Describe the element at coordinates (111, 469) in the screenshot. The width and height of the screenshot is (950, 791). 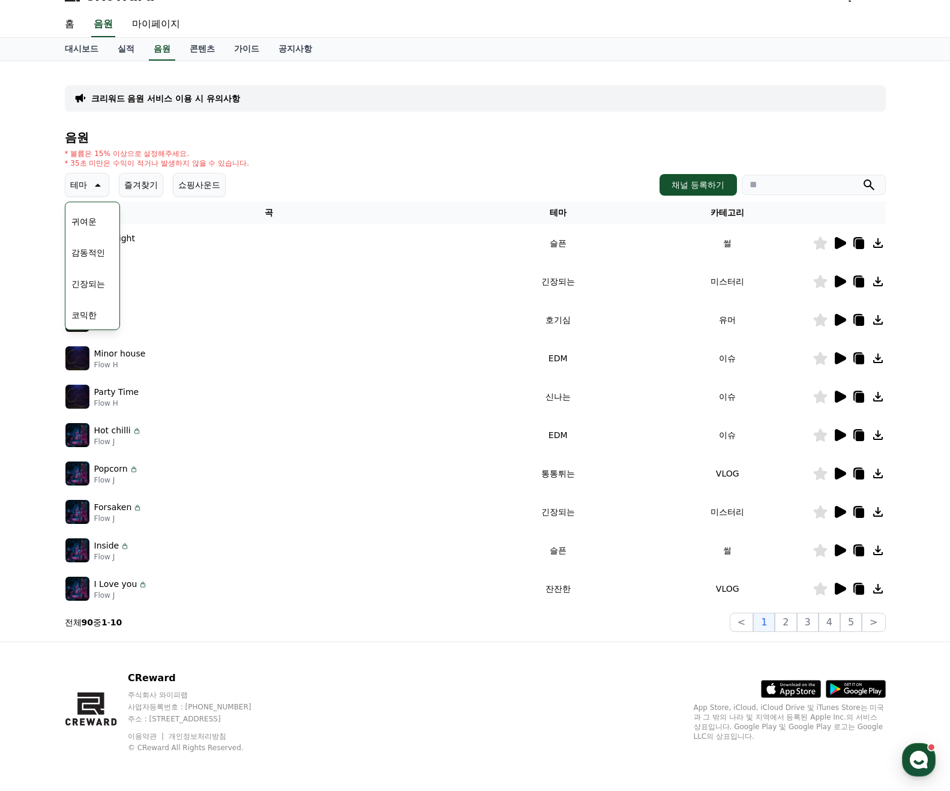
I see `p: Popcorn` at that location.